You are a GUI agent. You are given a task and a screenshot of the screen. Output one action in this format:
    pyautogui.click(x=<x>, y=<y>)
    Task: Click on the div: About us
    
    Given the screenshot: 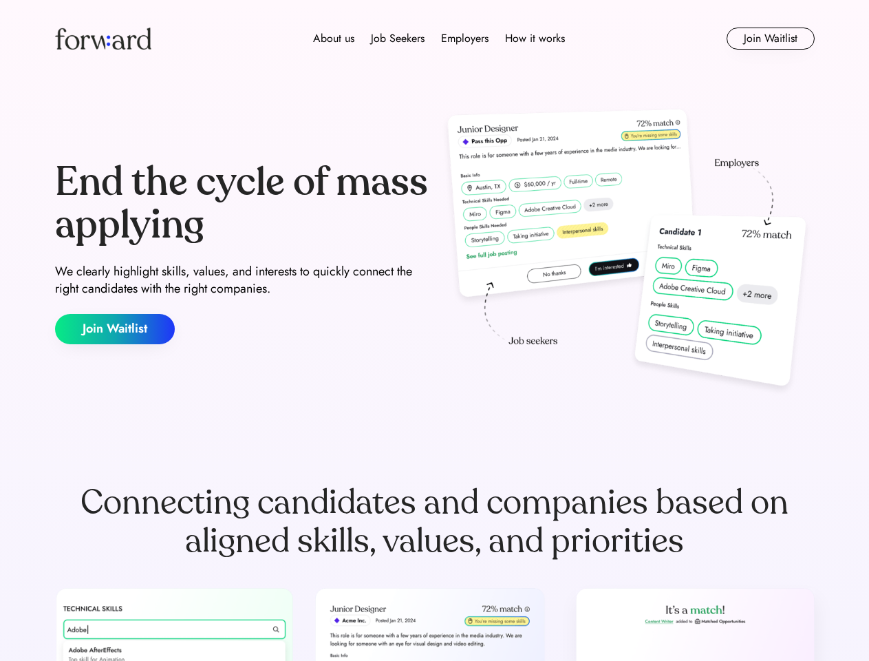 What is the action you would take?
    pyautogui.click(x=334, y=39)
    